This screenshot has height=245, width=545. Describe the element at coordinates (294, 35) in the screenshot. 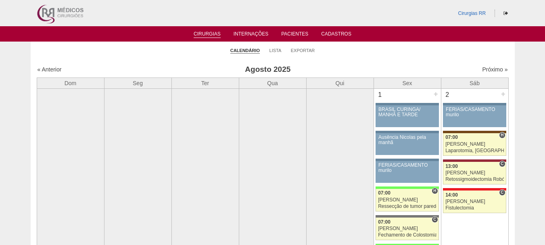

I see `a: Pacientes` at that location.